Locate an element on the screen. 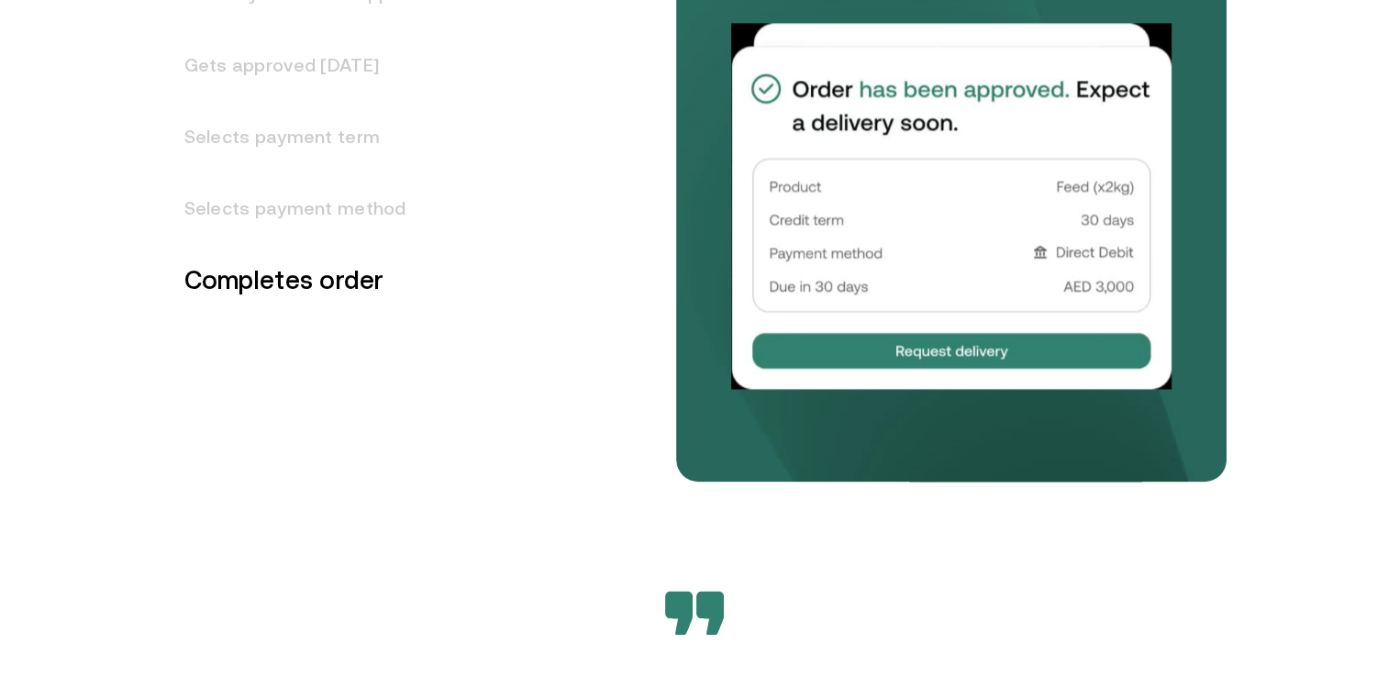 The height and width of the screenshot is (677, 1388). img: Completes order is located at coordinates (951, 205).